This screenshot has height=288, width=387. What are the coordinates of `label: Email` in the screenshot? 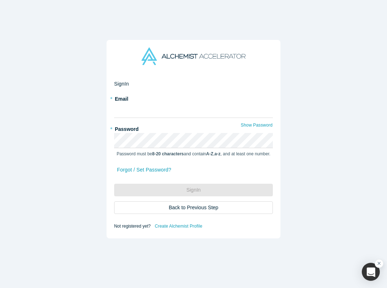 It's located at (193, 98).